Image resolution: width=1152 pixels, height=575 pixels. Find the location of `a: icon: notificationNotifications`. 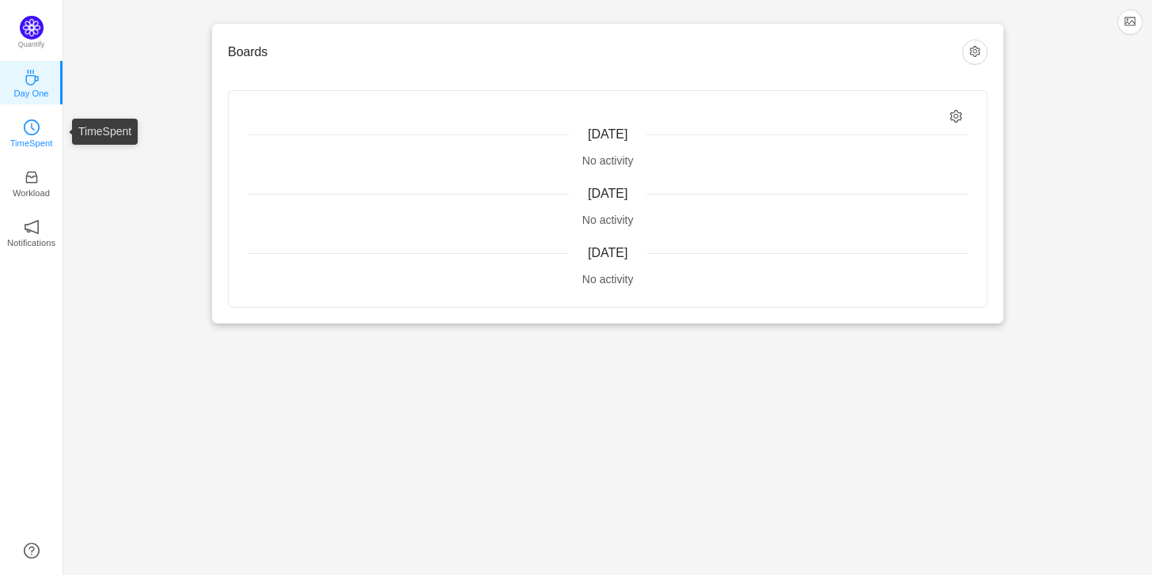

a: icon: notificationNotifications is located at coordinates (32, 232).